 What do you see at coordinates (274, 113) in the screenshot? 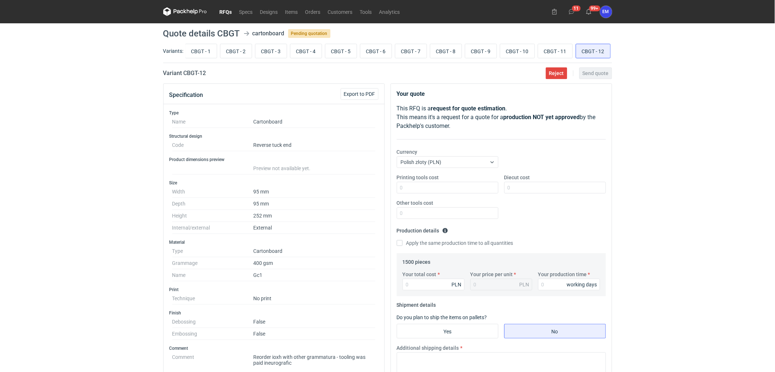
I see `h3: Type` at bounding box center [274, 113].